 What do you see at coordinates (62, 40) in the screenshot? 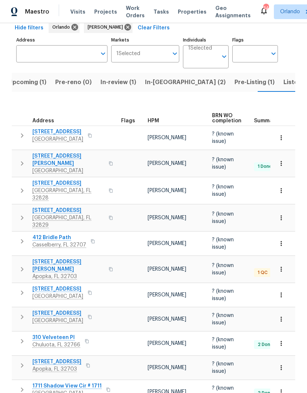
I see `label: Address` at bounding box center [62, 40].